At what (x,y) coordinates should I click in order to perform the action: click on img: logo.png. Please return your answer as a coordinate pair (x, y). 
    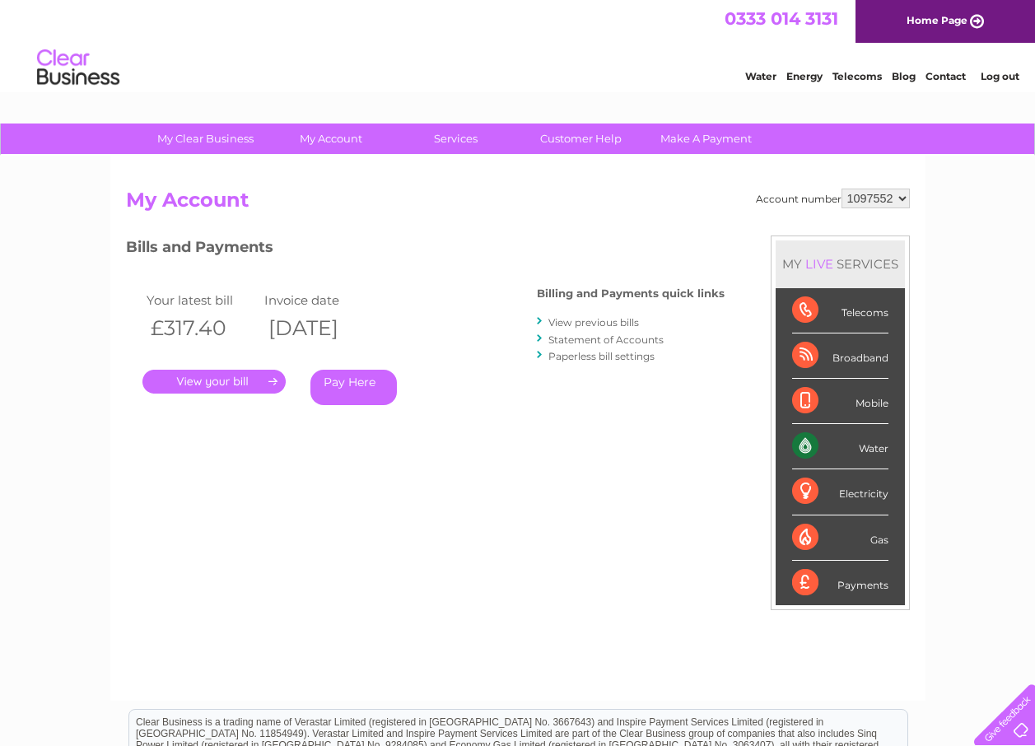
    Looking at the image, I should click on (78, 68).